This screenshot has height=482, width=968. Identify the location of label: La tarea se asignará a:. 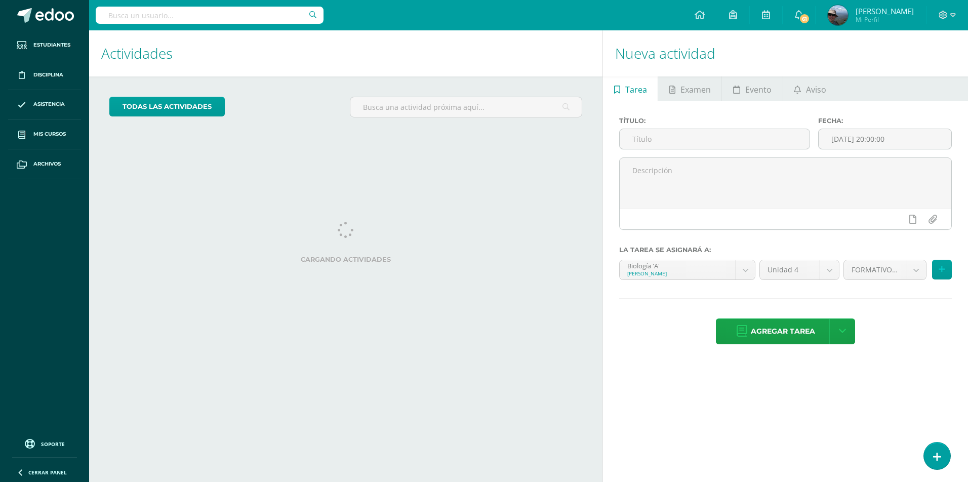
(785, 250).